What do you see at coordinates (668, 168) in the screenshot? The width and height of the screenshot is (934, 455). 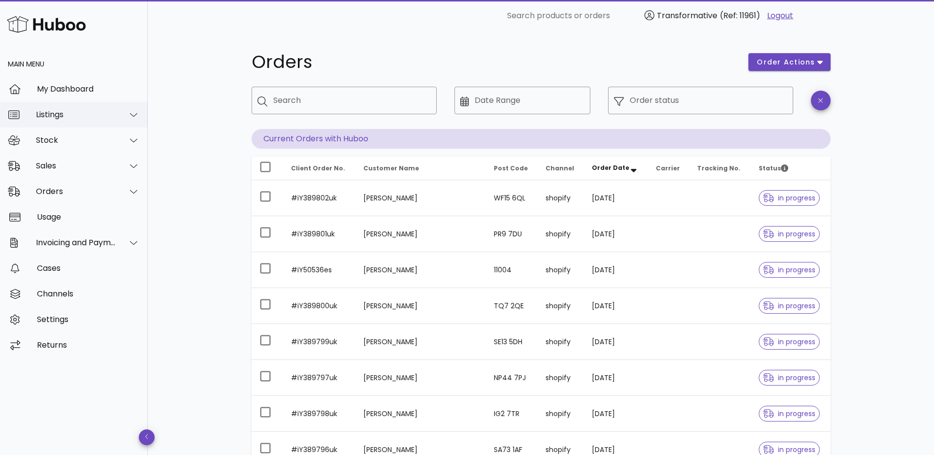 I see `th: Carrier` at bounding box center [668, 168].